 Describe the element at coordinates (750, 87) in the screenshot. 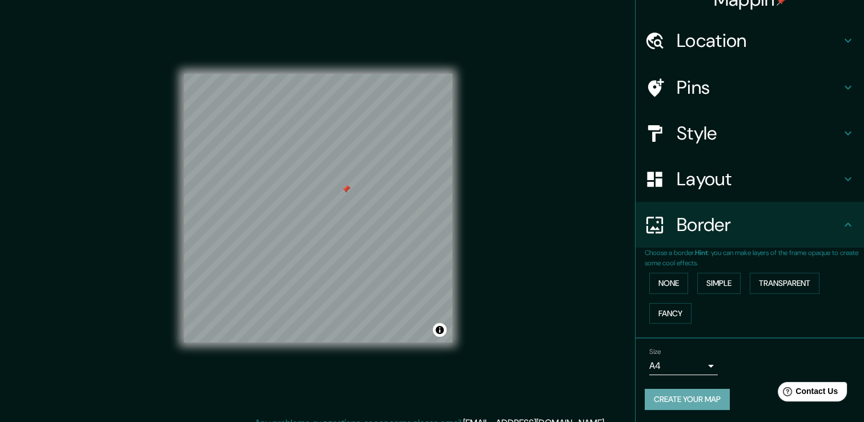

I see `div: Pins` at that location.